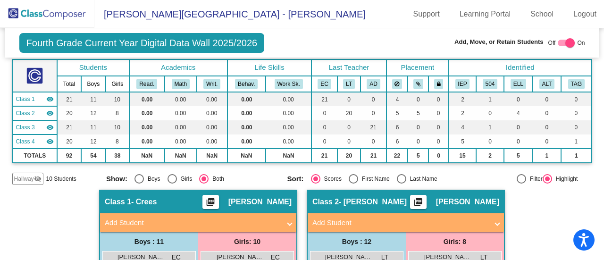 The height and width of the screenshot is (260, 604). What do you see at coordinates (152, 179) in the screenshot?
I see `div: Boys` at bounding box center [152, 179].